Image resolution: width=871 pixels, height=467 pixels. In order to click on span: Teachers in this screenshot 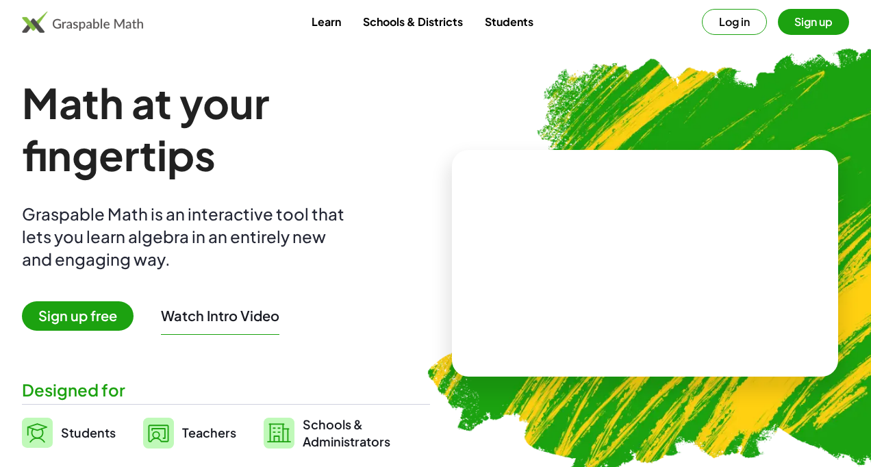, I will do `click(209, 432)`.